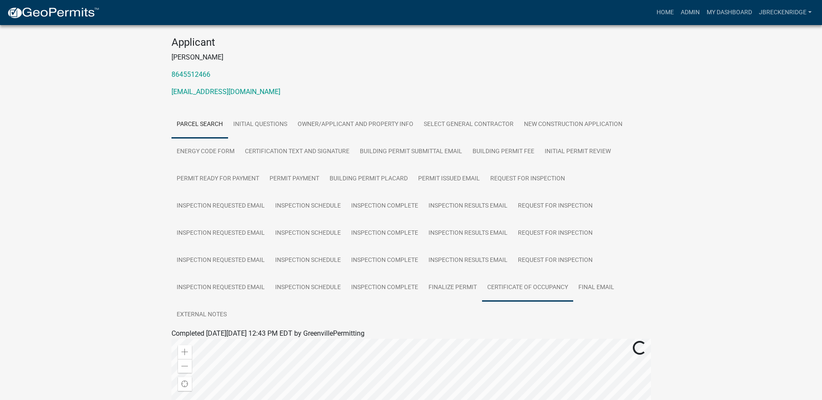 This screenshot has height=400, width=822. I want to click on a: Energy Code Form, so click(206, 152).